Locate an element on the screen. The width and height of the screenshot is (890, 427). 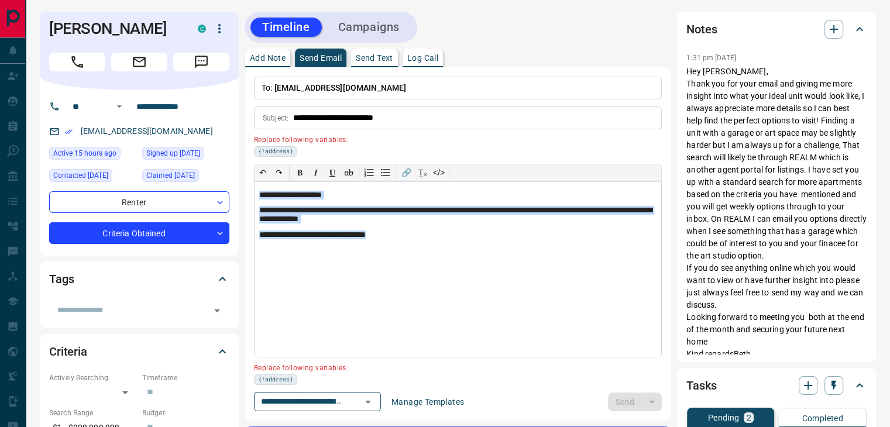
h2: Tags is located at coordinates (61, 279).